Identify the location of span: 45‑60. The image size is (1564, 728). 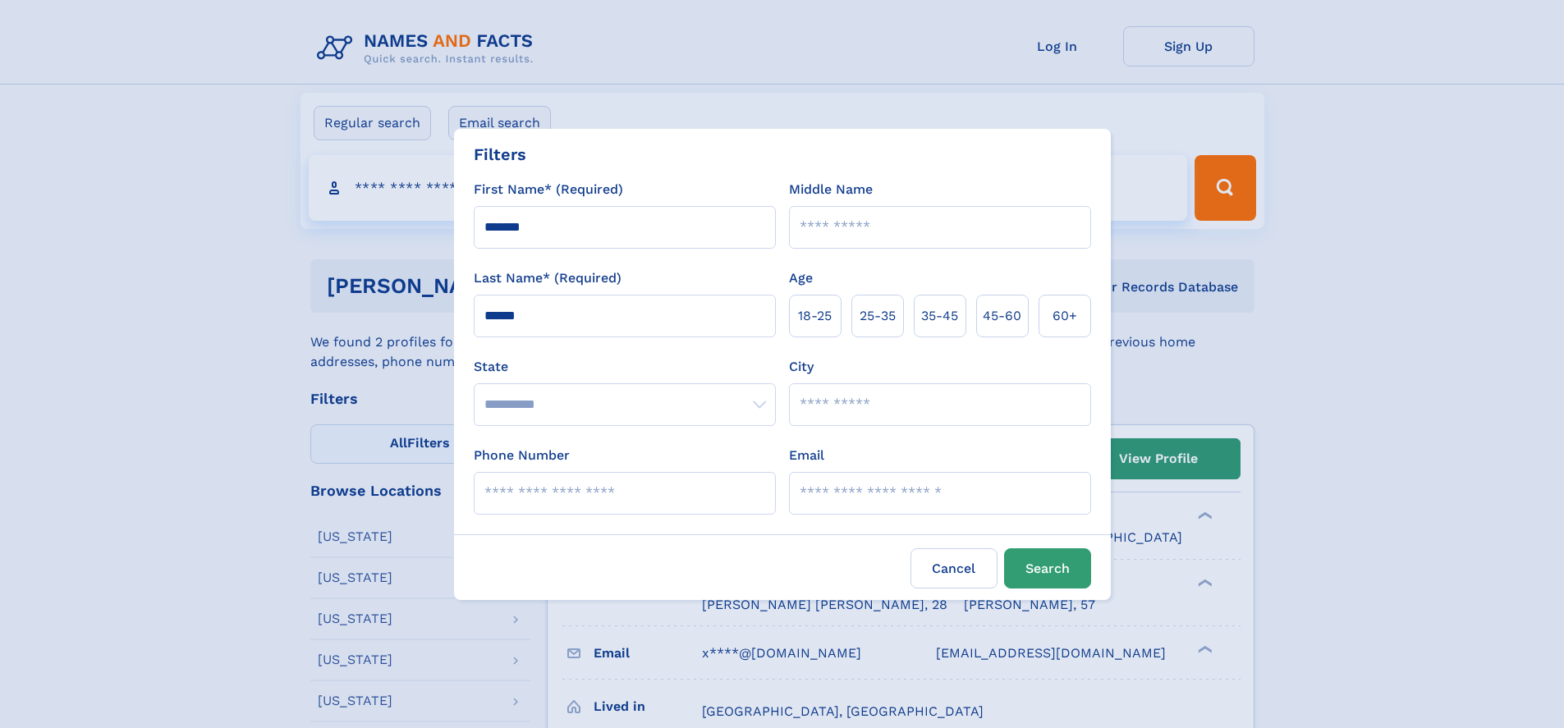
(1002, 316).